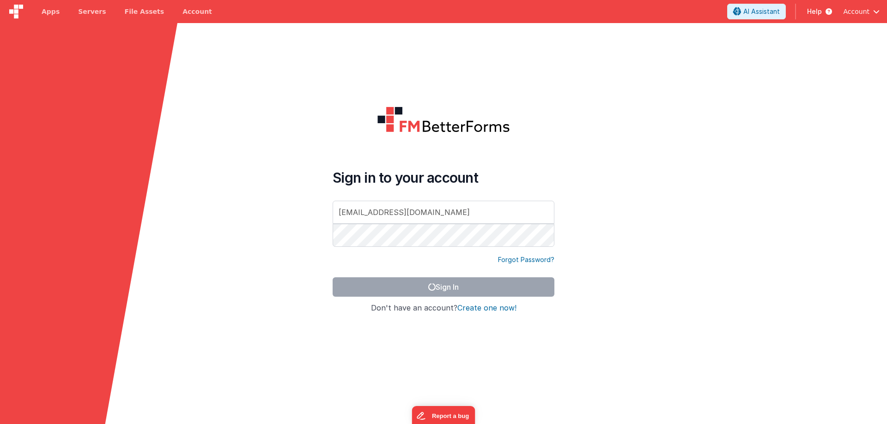 This screenshot has width=887, height=424. I want to click on span: Servers, so click(92, 12).